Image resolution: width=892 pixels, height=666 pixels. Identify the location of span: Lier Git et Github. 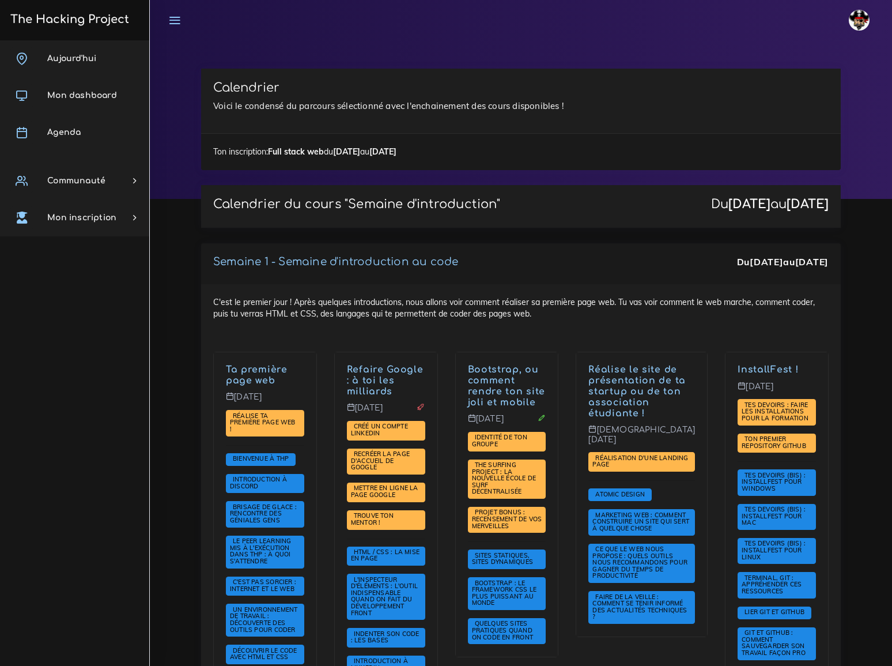
(775, 612).